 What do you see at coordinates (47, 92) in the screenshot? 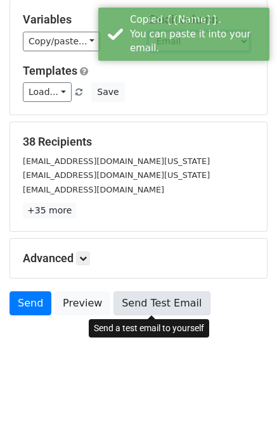
I see `a: Load...` at bounding box center [47, 92].